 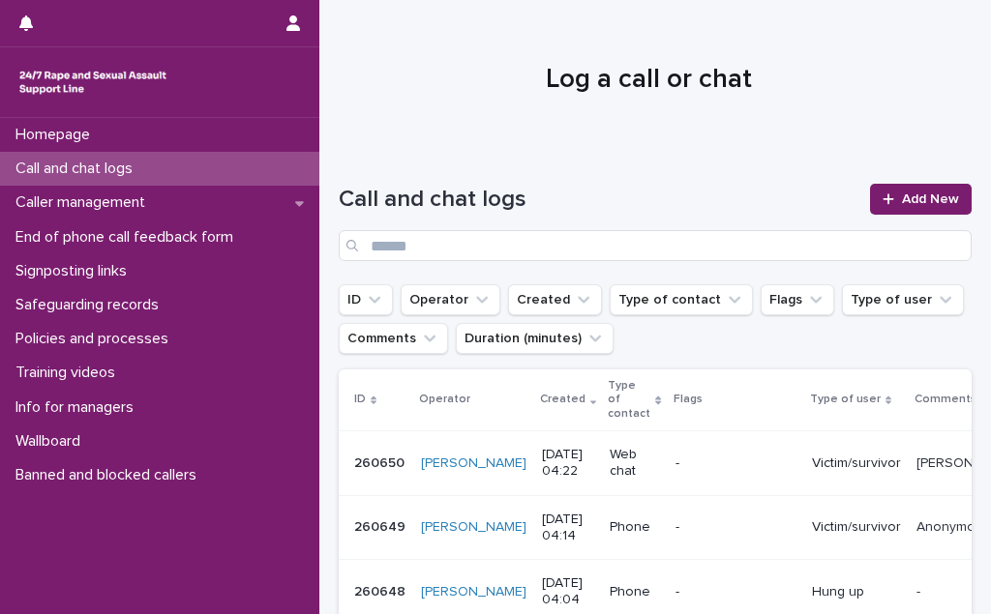 I want to click on button: ID, so click(x=366, y=300).